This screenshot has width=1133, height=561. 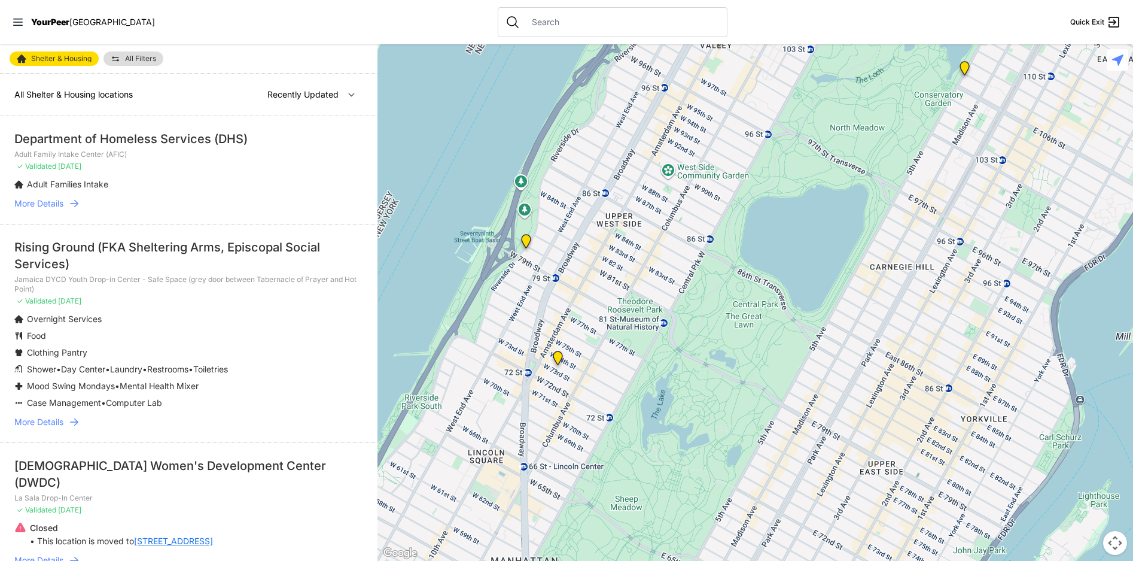 What do you see at coordinates (41, 369) in the screenshot?
I see `span: Shower` at bounding box center [41, 369].